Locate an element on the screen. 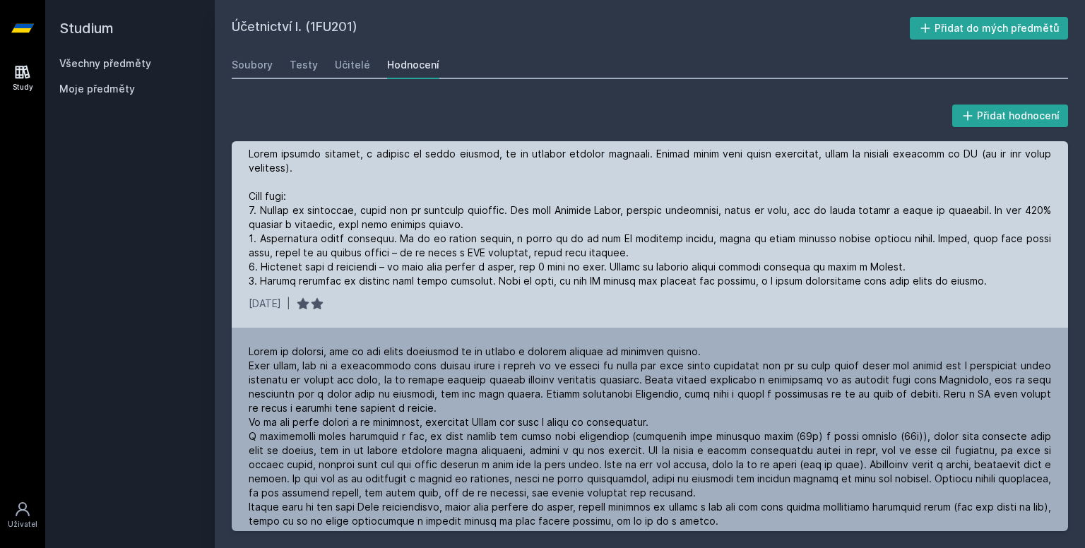 Image resolution: width=1085 pixels, height=548 pixels. div: Hodnocení is located at coordinates (413, 65).